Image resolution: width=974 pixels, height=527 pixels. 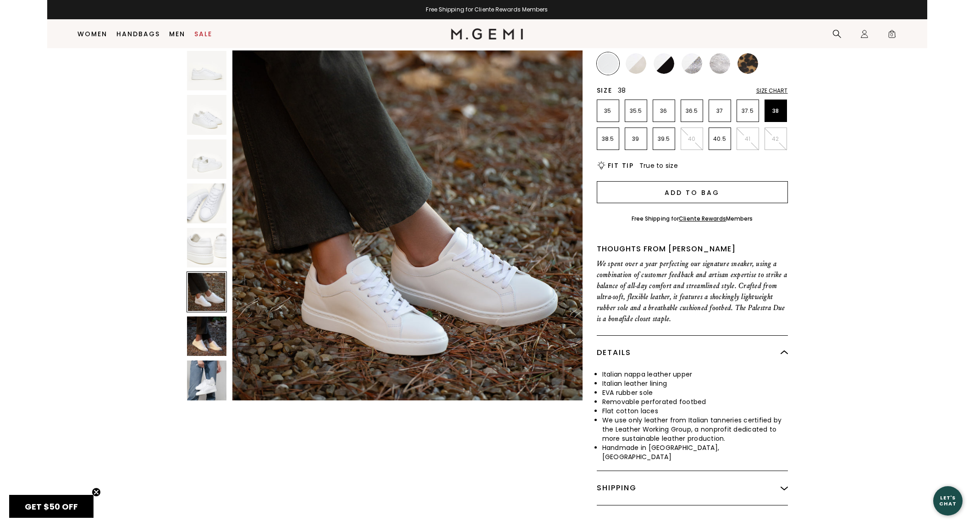 What do you see at coordinates (51, 506) in the screenshot?
I see `span: GET $50 OFF` at bounding box center [51, 506].